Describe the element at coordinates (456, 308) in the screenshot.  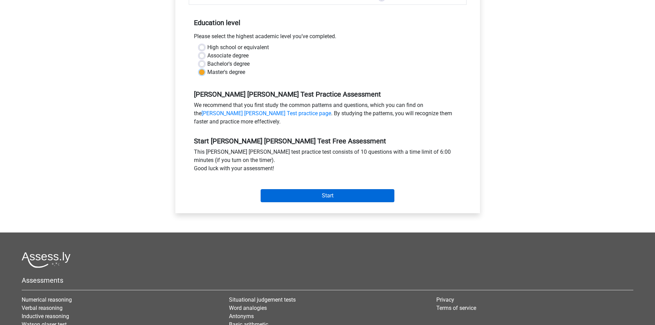
I see `a: Terms of service` at that location.